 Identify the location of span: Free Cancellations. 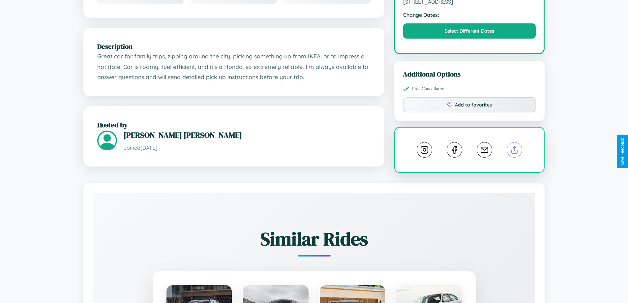
(430, 89).